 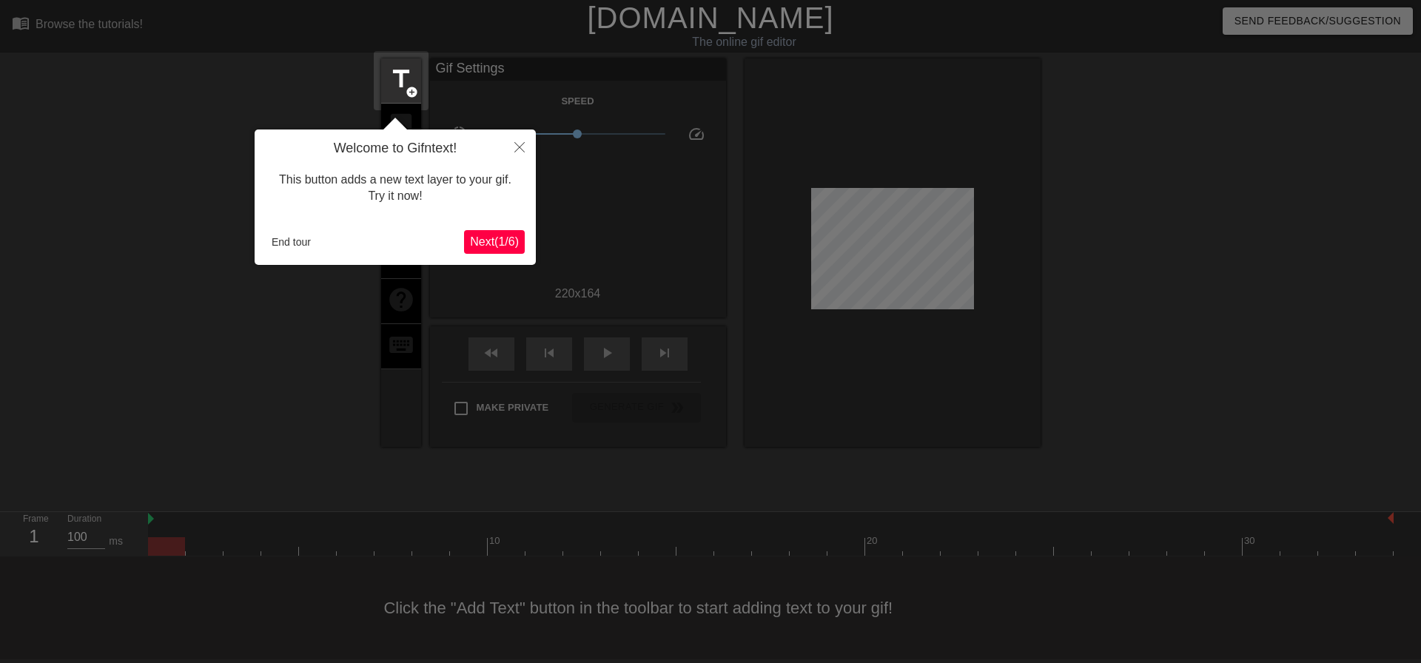 I want to click on h4: Welcome to Gifntext!, so click(x=395, y=149).